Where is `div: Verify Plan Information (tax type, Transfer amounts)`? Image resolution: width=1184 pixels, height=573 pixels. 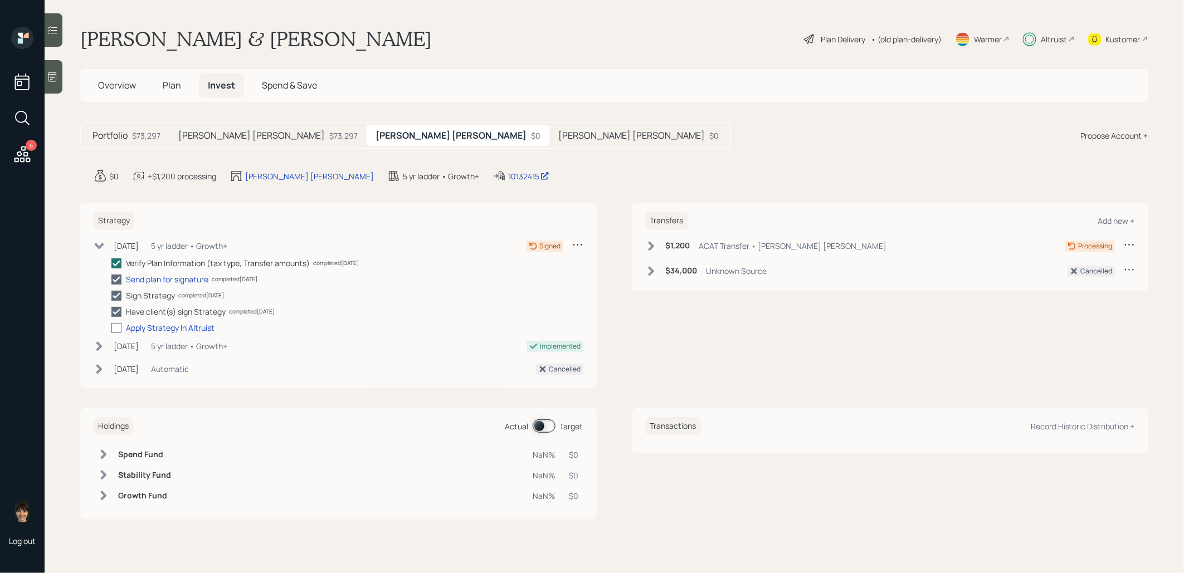
div: Verify Plan Information (tax type, Transfer amounts) is located at coordinates (218, 263).